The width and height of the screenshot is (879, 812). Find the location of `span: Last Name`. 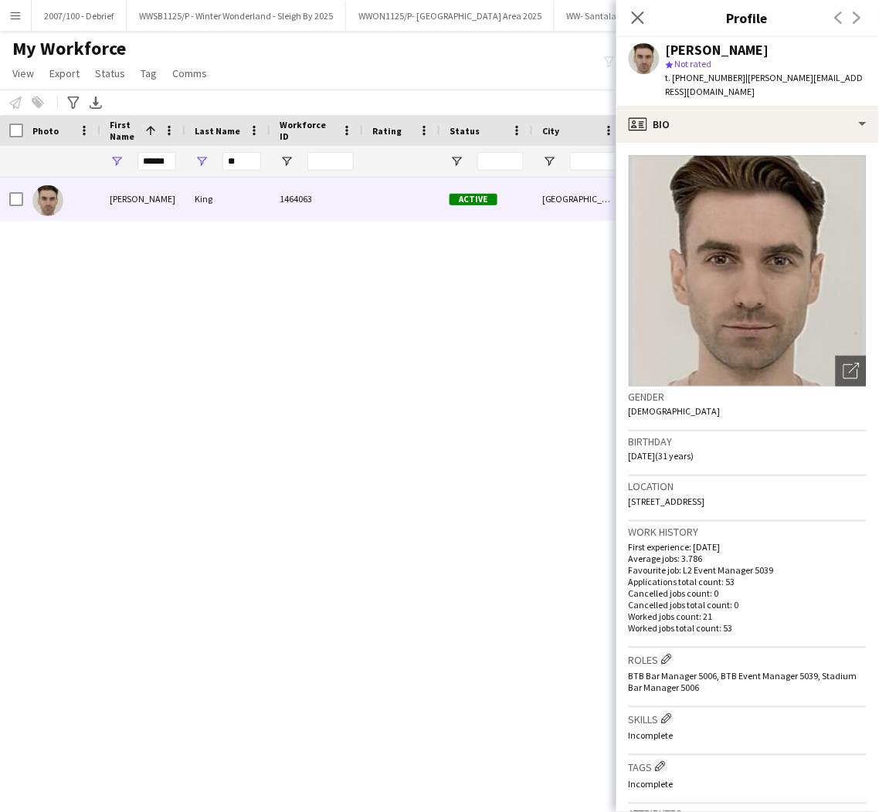

span: Last Name is located at coordinates (217, 130).